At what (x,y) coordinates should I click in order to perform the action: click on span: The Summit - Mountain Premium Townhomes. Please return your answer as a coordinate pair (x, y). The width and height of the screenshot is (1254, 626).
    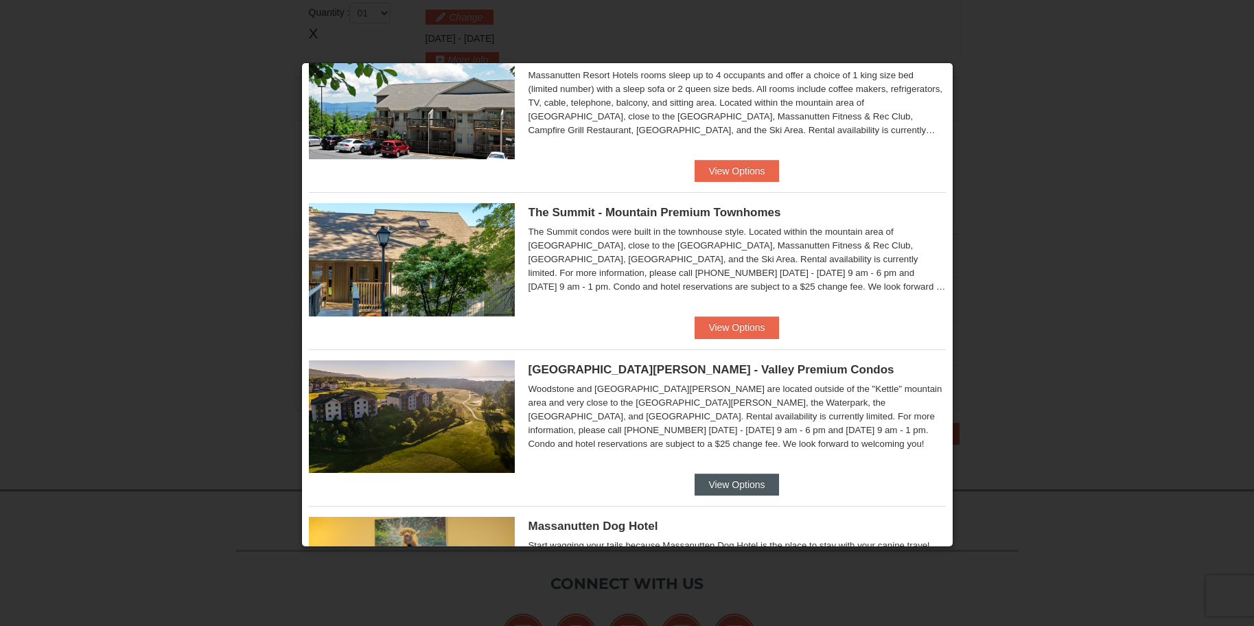
    Looking at the image, I should click on (655, 212).